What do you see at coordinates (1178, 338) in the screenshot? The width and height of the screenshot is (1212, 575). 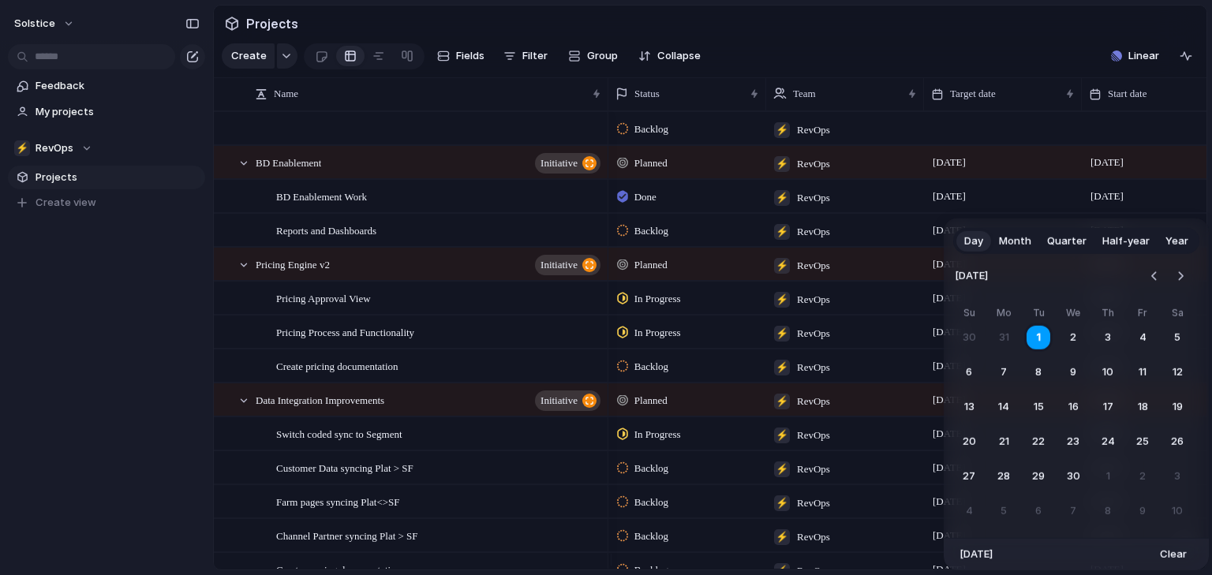 I see `button: Saturday, April 5th, 2025` at bounding box center [1178, 338].